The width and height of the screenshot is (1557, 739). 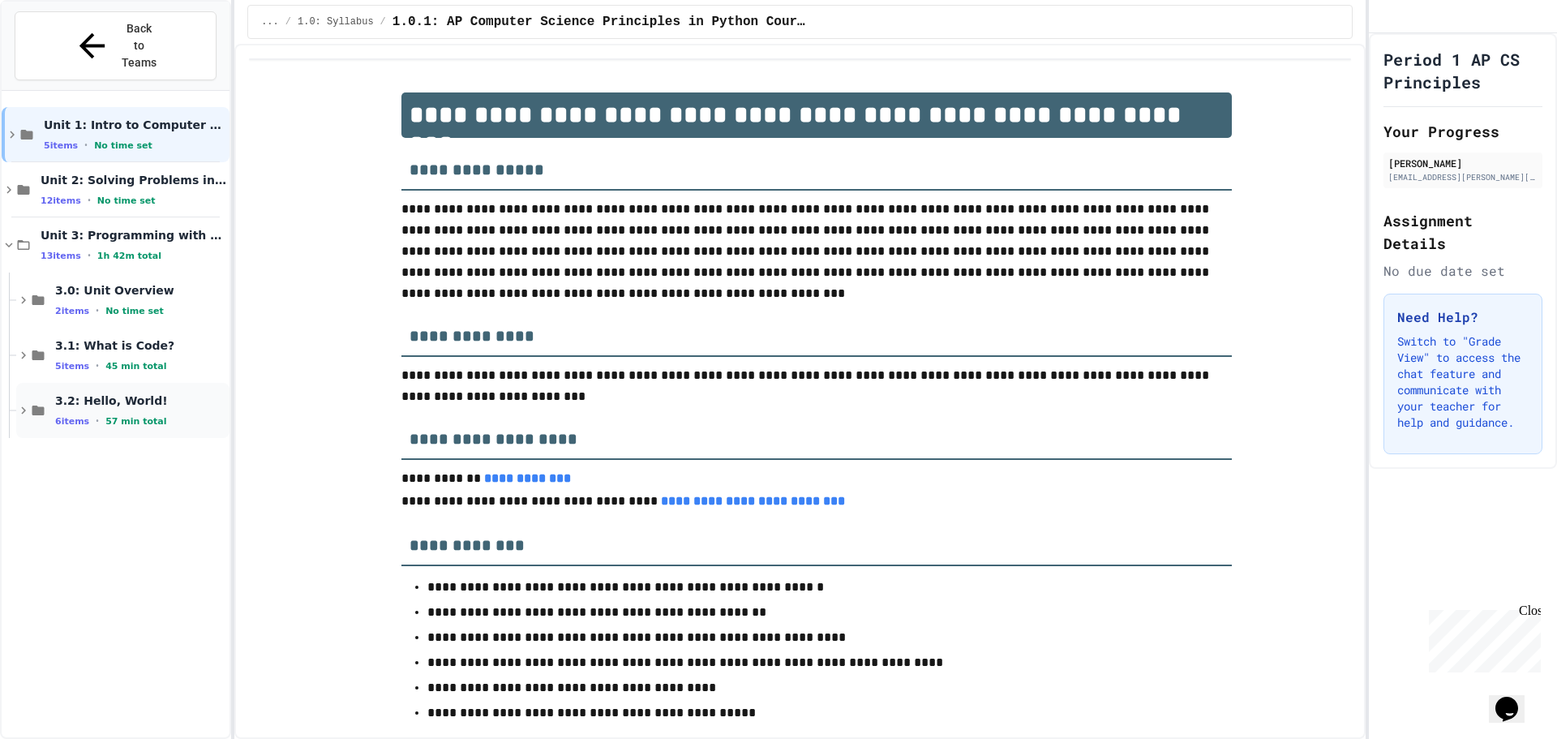 What do you see at coordinates (135, 125) in the screenshot?
I see `span: Unit 1: Intro to Computer Science` at bounding box center [135, 125].